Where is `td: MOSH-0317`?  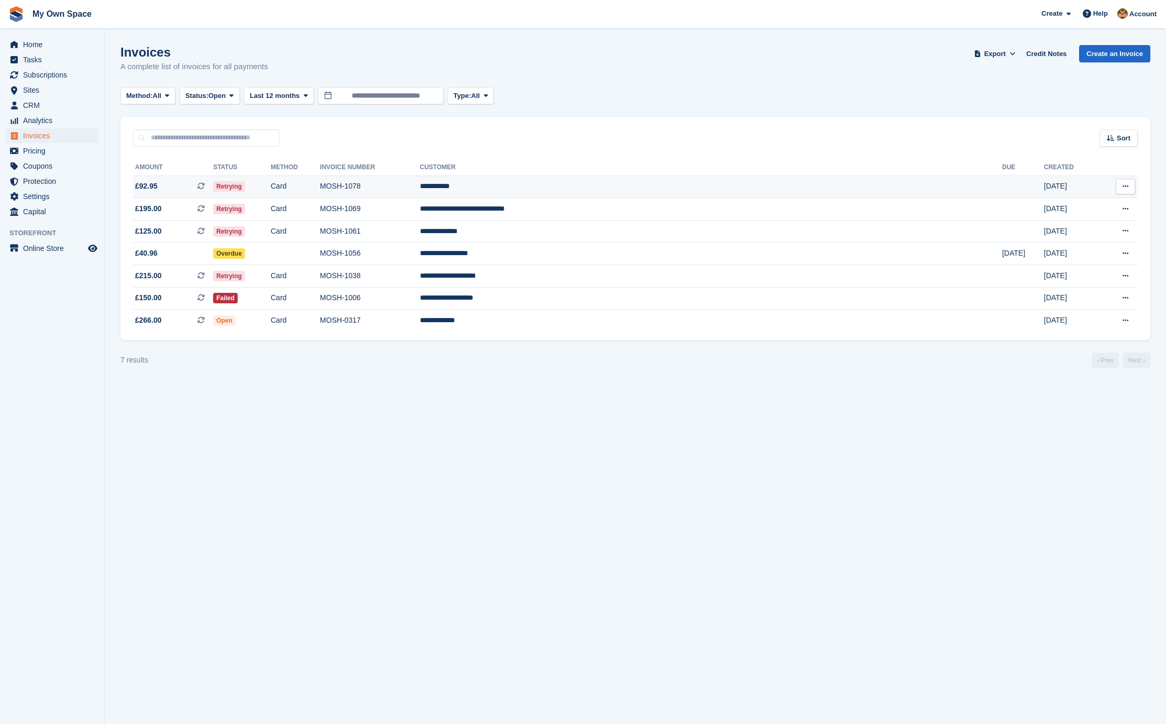
td: MOSH-0317 is located at coordinates (370, 320).